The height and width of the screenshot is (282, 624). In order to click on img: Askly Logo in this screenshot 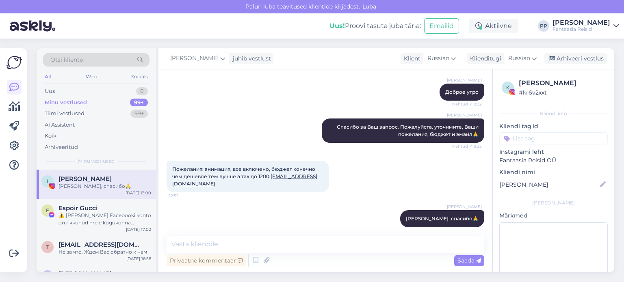, I will do `click(14, 63)`.